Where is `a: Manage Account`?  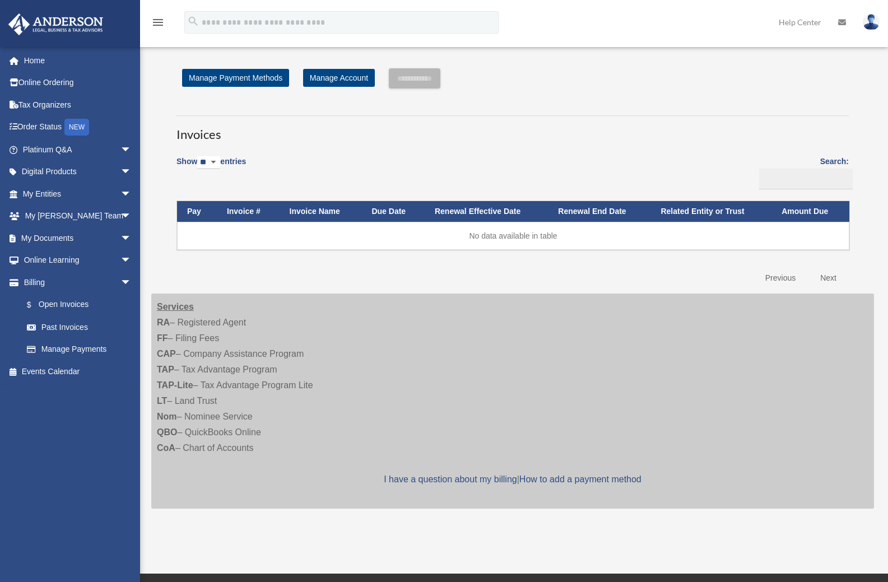
a: Manage Account is located at coordinates (339, 78).